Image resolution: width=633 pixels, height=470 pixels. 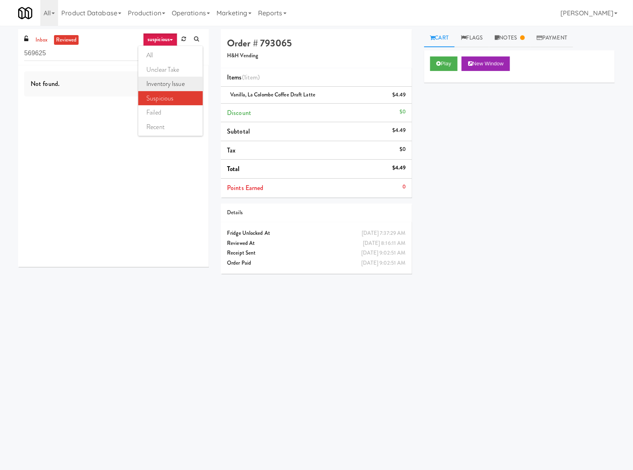 I want to click on span: Subtotal, so click(x=238, y=131).